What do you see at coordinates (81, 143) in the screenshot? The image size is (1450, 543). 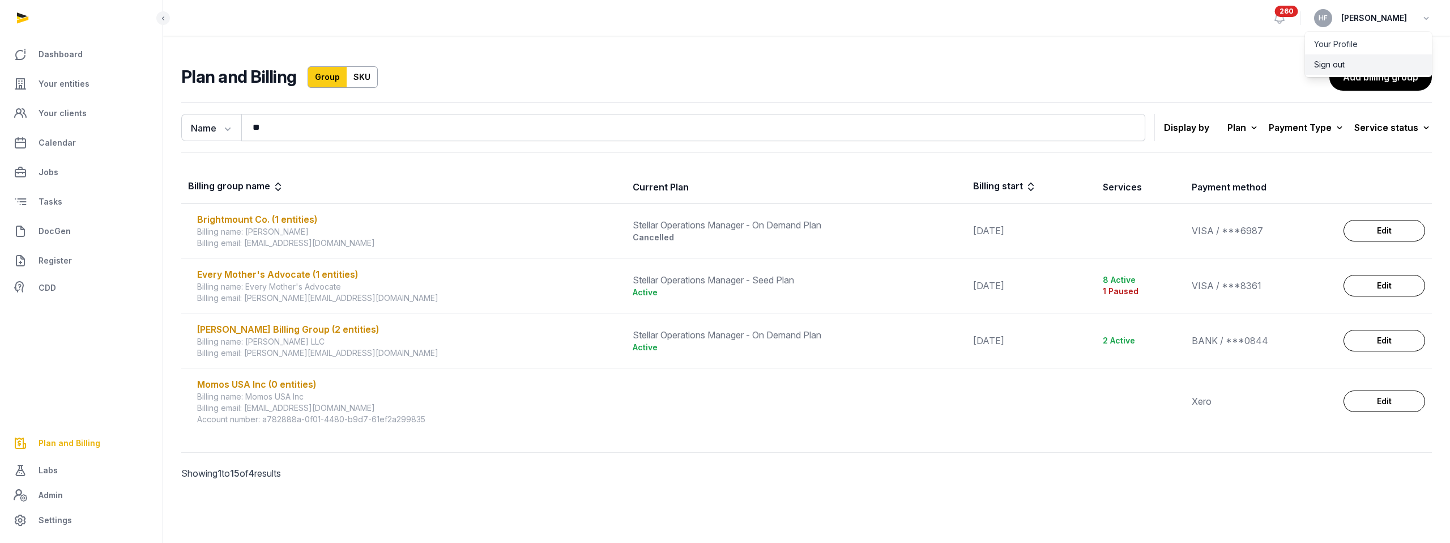 I see `a: Calendar` at bounding box center [81, 143].